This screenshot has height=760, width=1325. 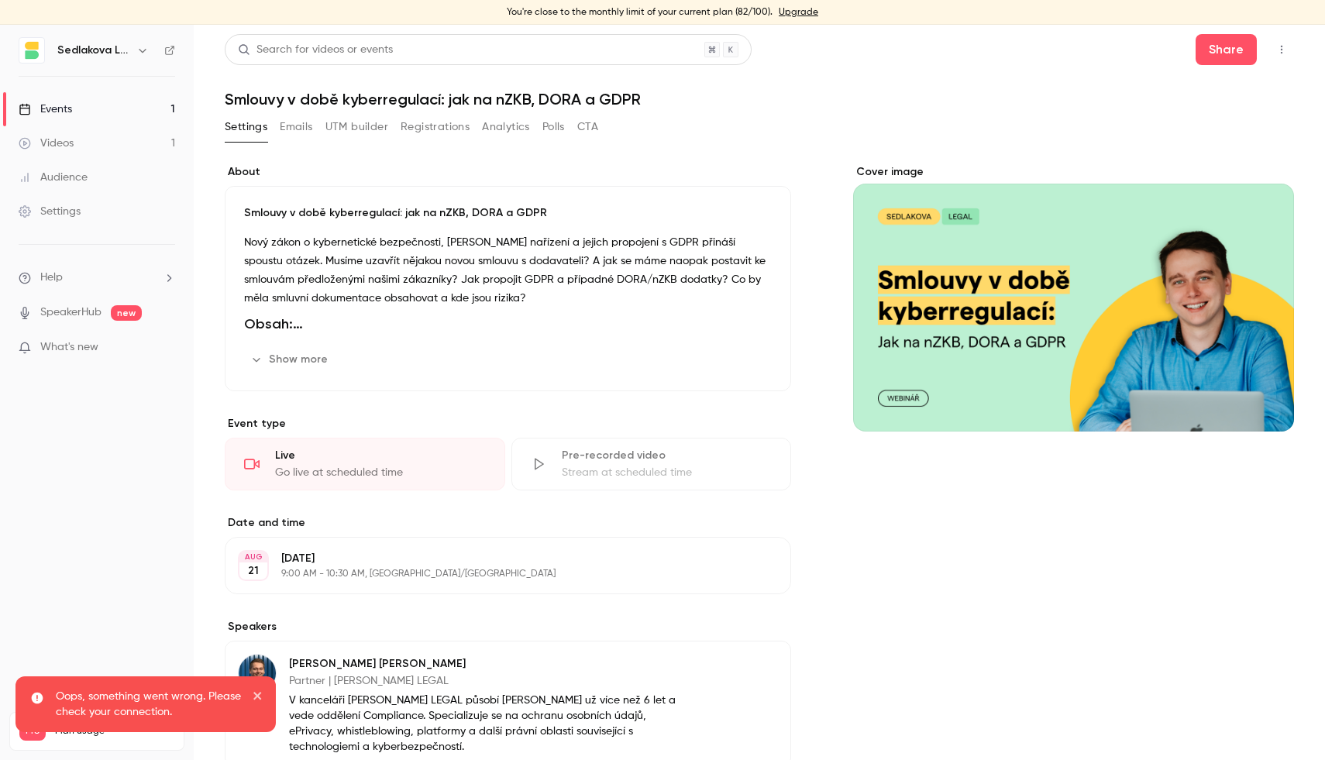 I want to click on button: Share, so click(x=1226, y=50).